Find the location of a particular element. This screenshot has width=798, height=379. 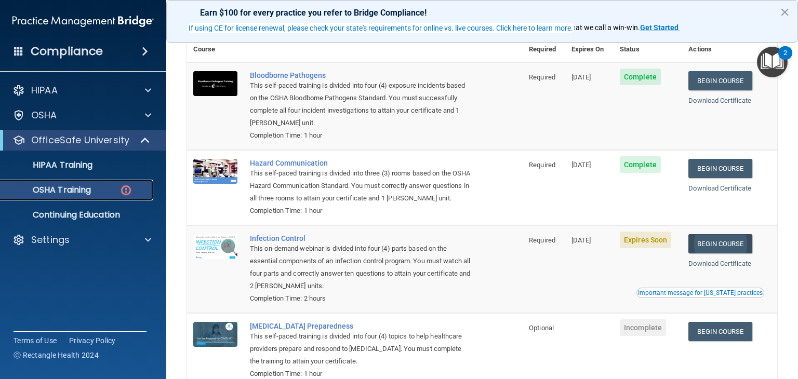

a: OfficeSafe University is located at coordinates (82, 140).